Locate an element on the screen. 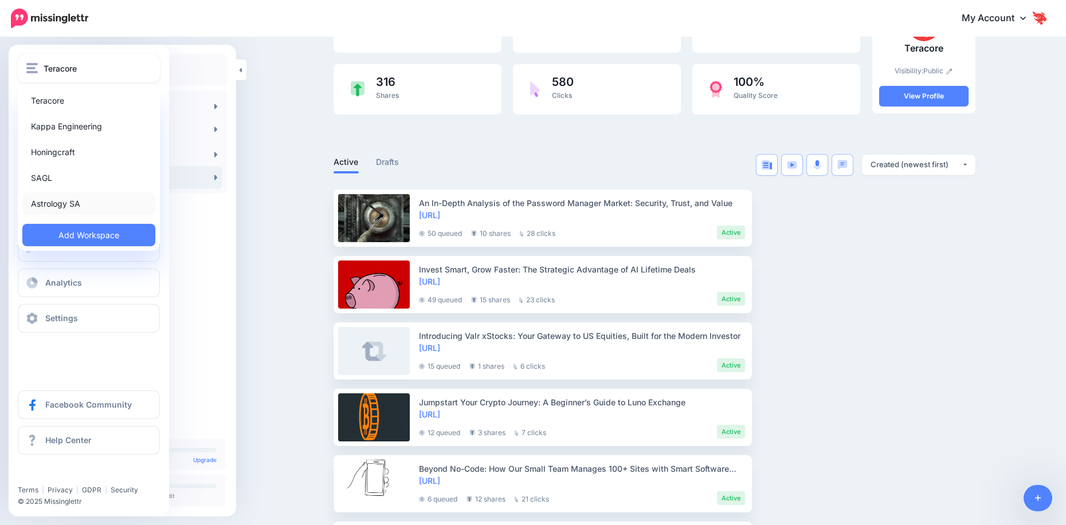  li: 12 shares is located at coordinates (486, 498).